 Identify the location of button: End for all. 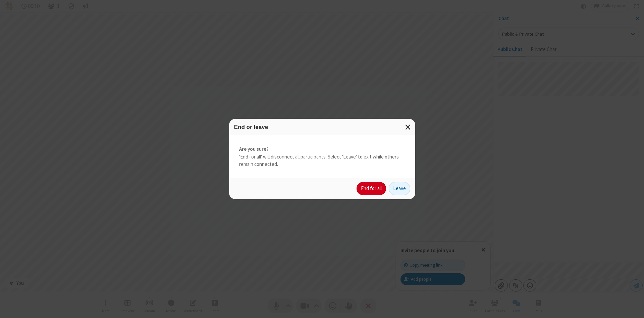
(371, 188).